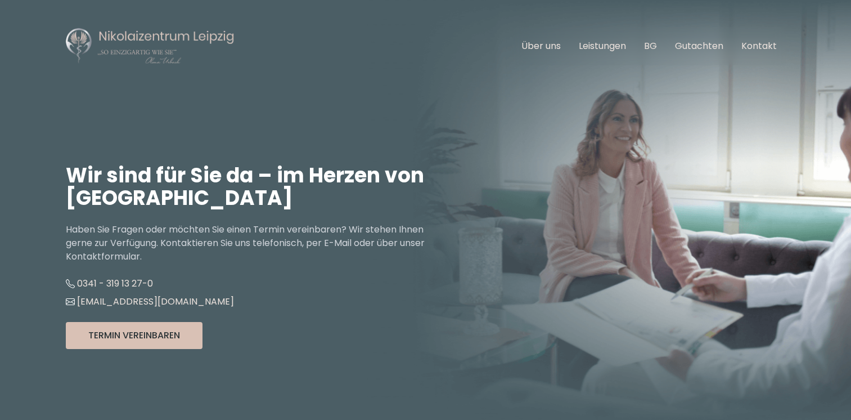 Image resolution: width=851 pixels, height=420 pixels. What do you see at coordinates (759, 46) in the screenshot?
I see `a: Kontakt` at bounding box center [759, 46].